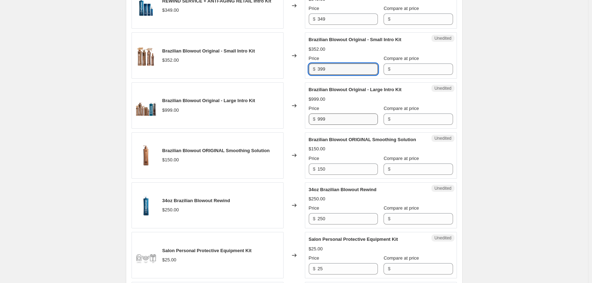  Describe the element at coordinates (171, 10) in the screenshot. I see `div: $349.00` at that location.